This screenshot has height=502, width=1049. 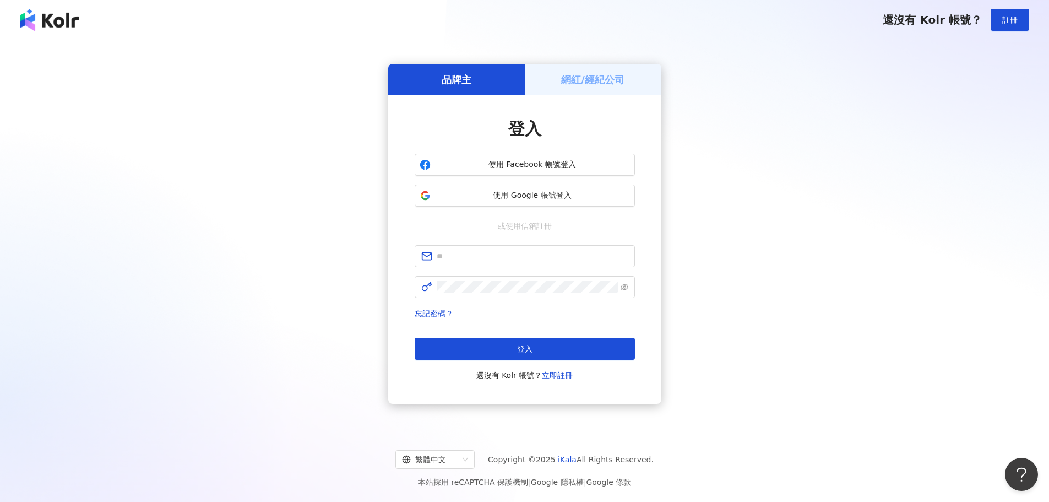 I want to click on img: logo, so click(x=49, y=20).